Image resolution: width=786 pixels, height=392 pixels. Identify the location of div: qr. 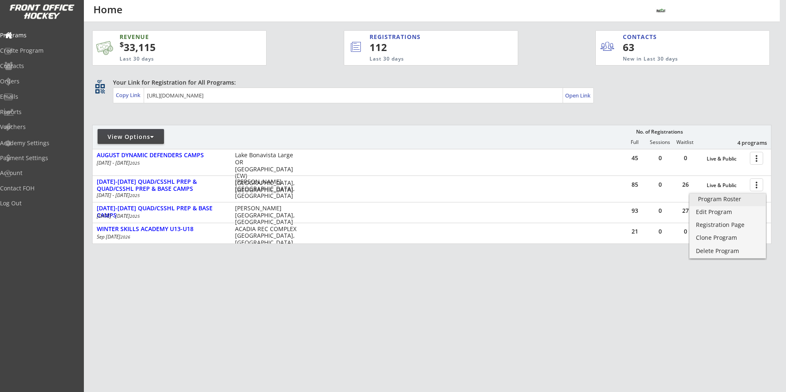
(100, 81).